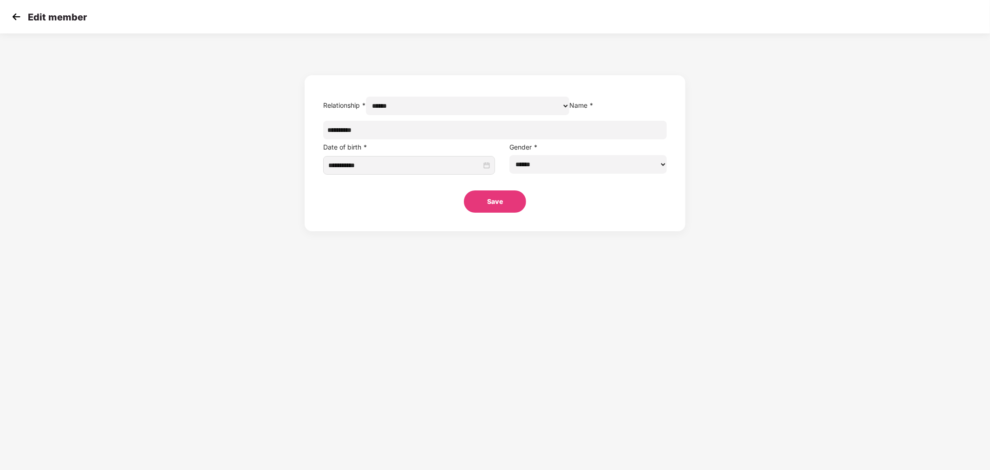 The height and width of the screenshot is (470, 990). What do you see at coordinates (345, 147) in the screenshot?
I see `label: Date of birth *` at bounding box center [345, 147].